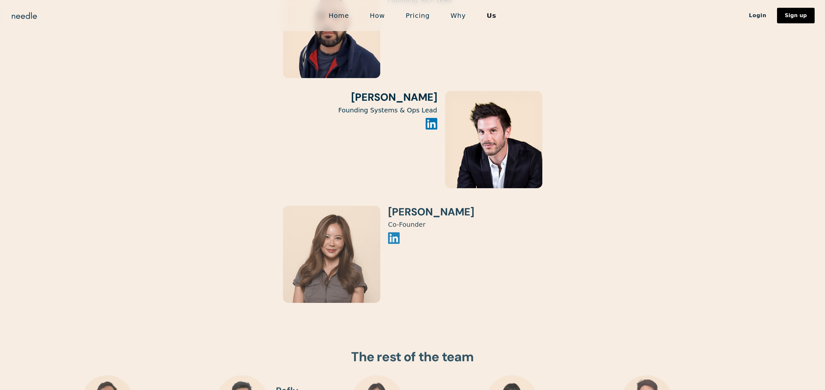 The height and width of the screenshot is (390, 825). Describe the element at coordinates (431, 225) in the screenshot. I see `p: Co-Founder` at that location.